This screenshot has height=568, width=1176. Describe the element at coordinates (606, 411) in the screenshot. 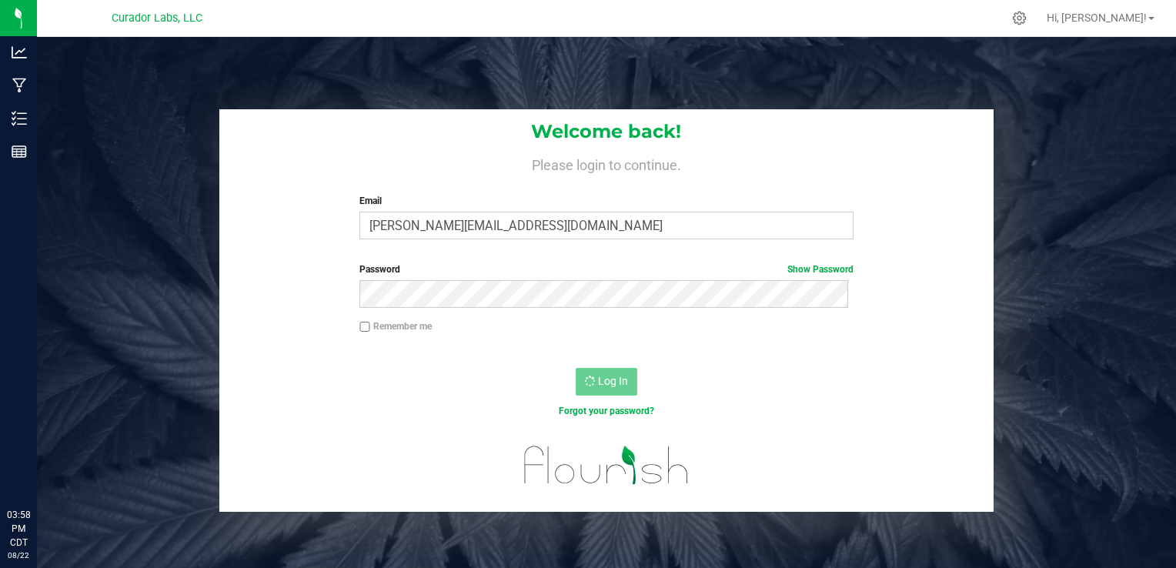

I see `a: Forgot your password?` at that location.